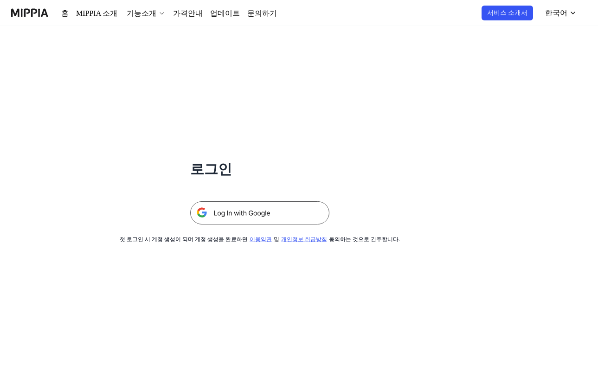 Image resolution: width=598 pixels, height=384 pixels. I want to click on div: 한국어, so click(558, 13).